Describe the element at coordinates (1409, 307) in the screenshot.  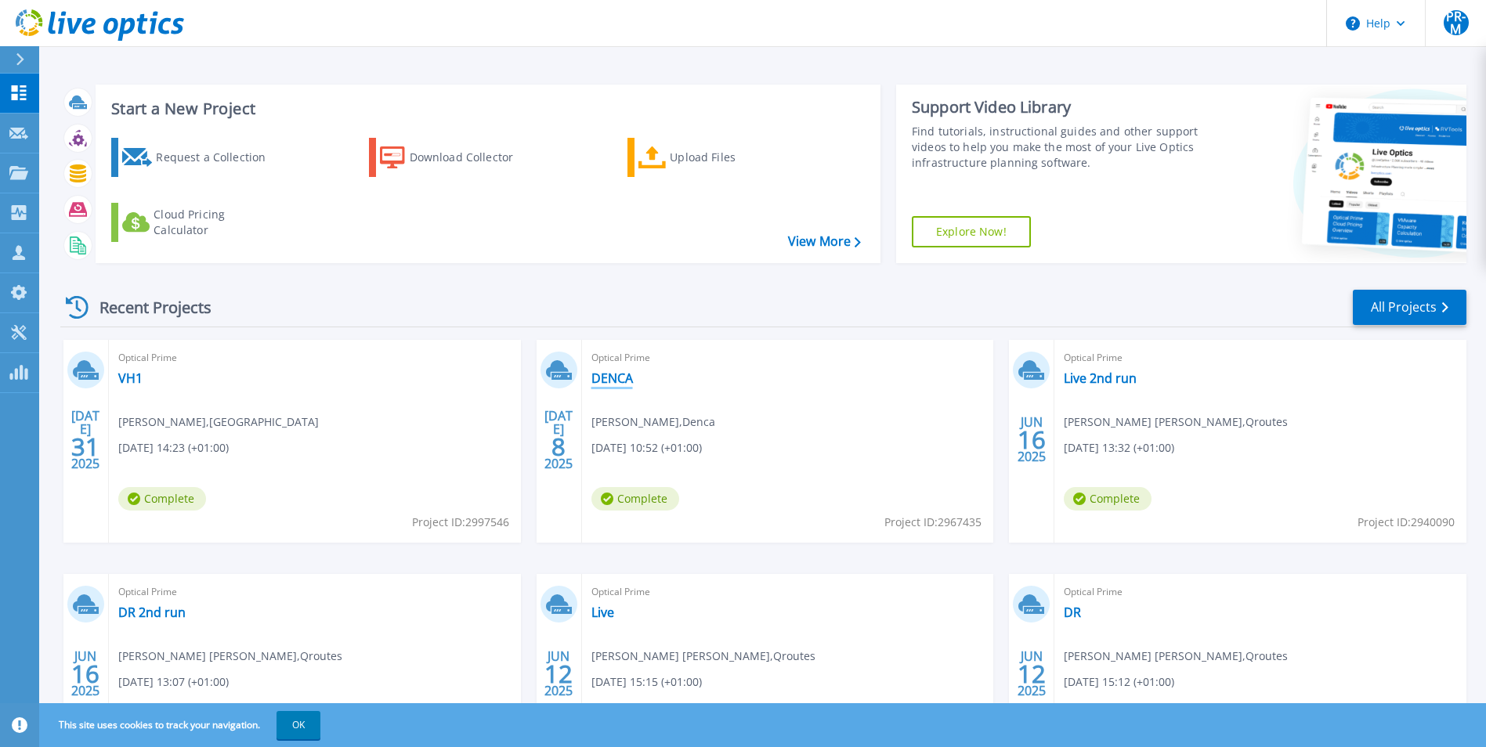
I see `a: All Projects` at that location.